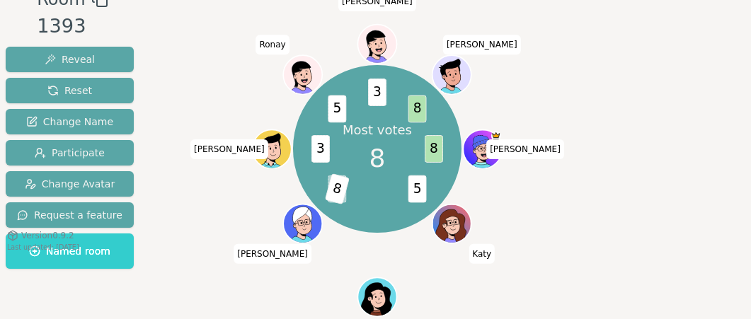 The height and width of the screenshot is (319, 751). Describe the element at coordinates (69, 122) in the screenshot. I see `span: Change Name` at that location.